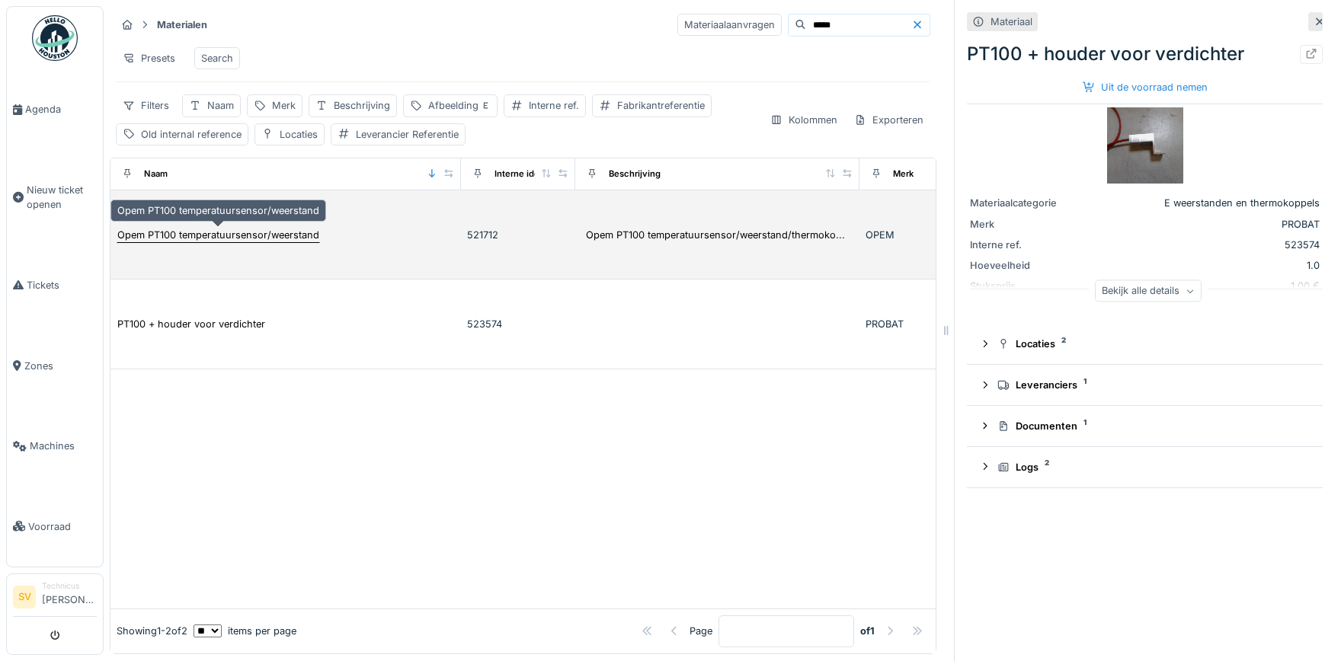 The height and width of the screenshot is (661, 1341). What do you see at coordinates (1150, 385) in the screenshot?
I see `div: Leveranciers` at bounding box center [1150, 385].